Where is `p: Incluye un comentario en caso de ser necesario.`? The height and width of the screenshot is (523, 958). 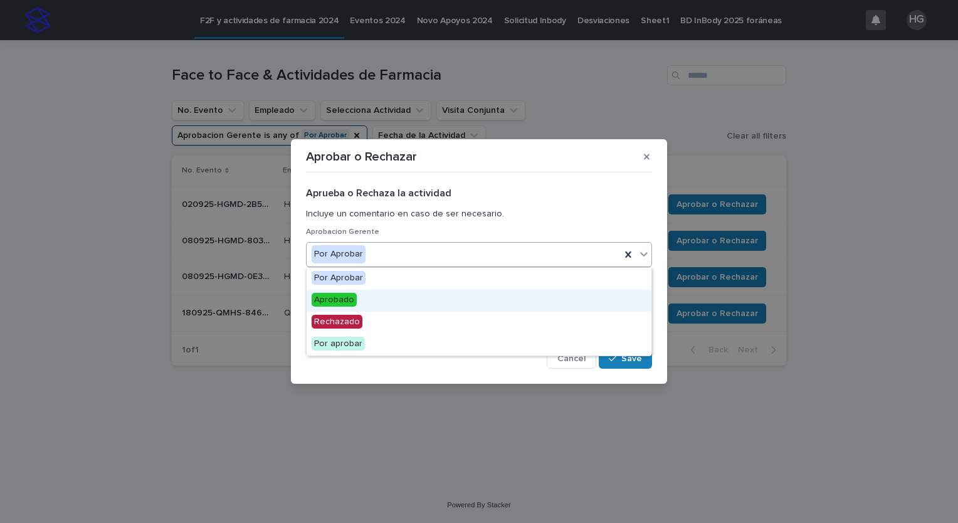 p: Incluye un comentario en caso de ser necesario. is located at coordinates (479, 214).